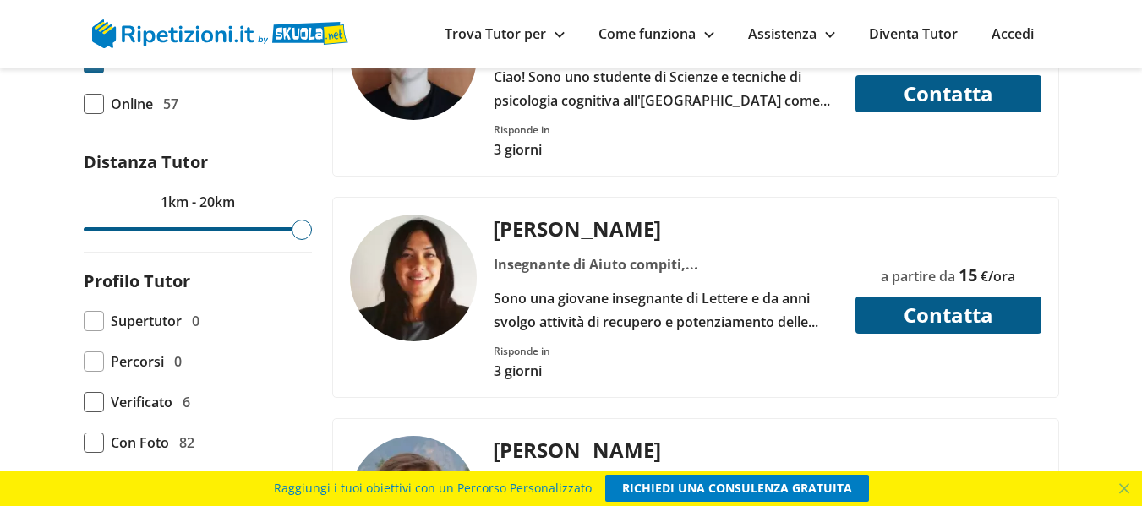 Image resolution: width=1142 pixels, height=506 pixels. Describe the element at coordinates (413, 278) in the screenshot. I see `img: tutor a ROVERETO - marianna` at that location.